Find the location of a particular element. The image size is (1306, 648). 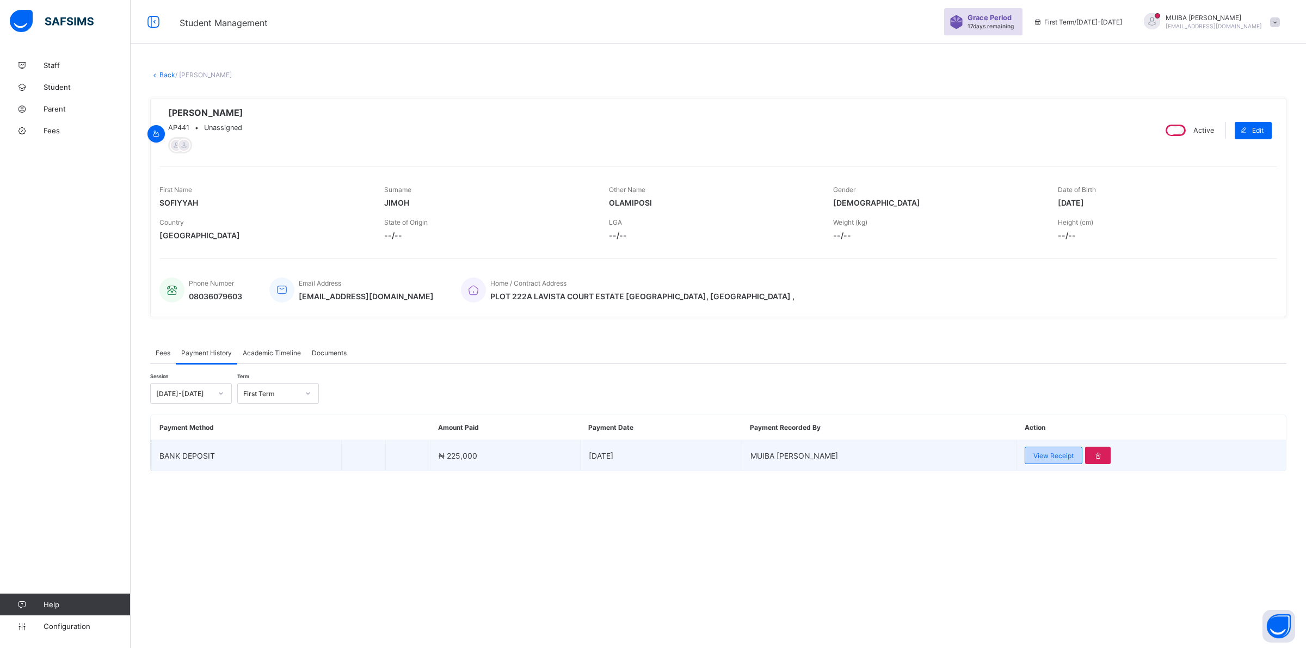

span: Student Management is located at coordinates (224, 23).